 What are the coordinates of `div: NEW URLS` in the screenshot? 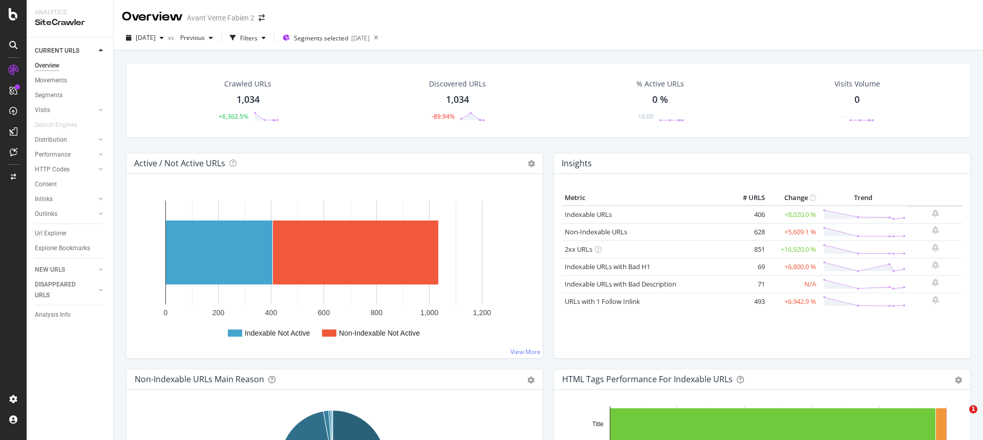 It's located at (50, 270).